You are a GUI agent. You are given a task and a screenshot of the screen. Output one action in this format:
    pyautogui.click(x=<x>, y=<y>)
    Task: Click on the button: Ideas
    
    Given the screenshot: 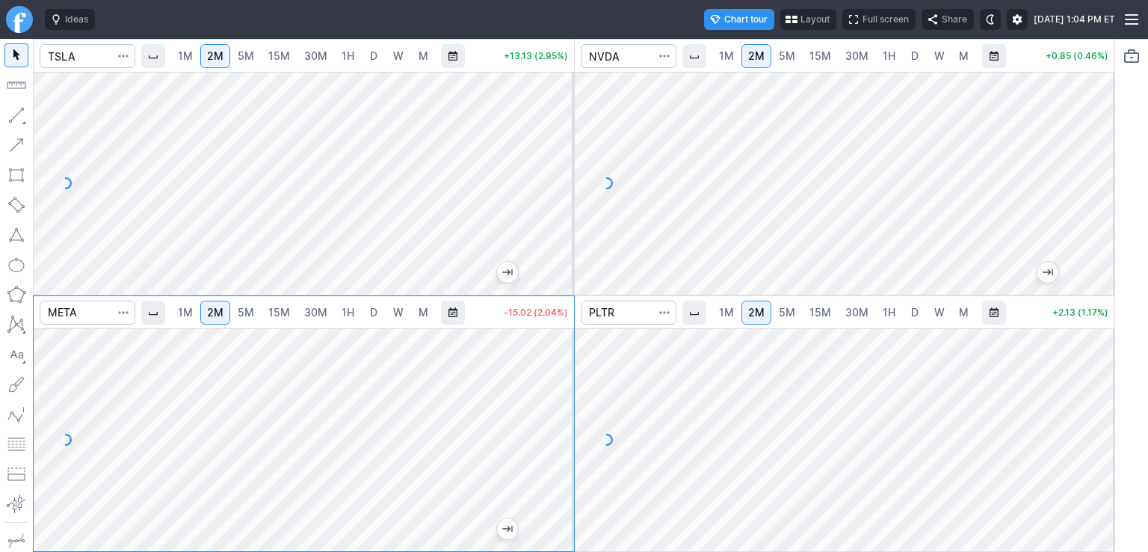 What is the action you would take?
    pyautogui.click(x=70, y=19)
    